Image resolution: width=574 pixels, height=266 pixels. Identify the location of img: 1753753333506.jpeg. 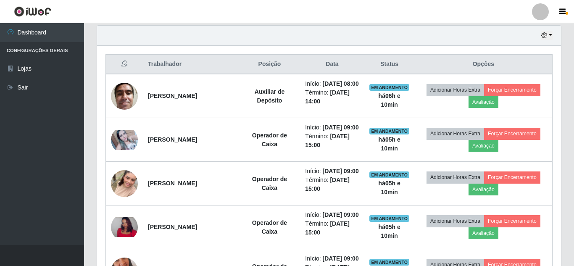
(124, 227).